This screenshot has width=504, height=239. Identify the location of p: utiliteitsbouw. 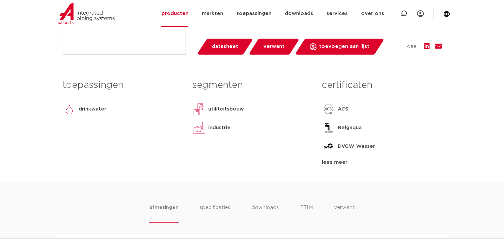
(226, 109).